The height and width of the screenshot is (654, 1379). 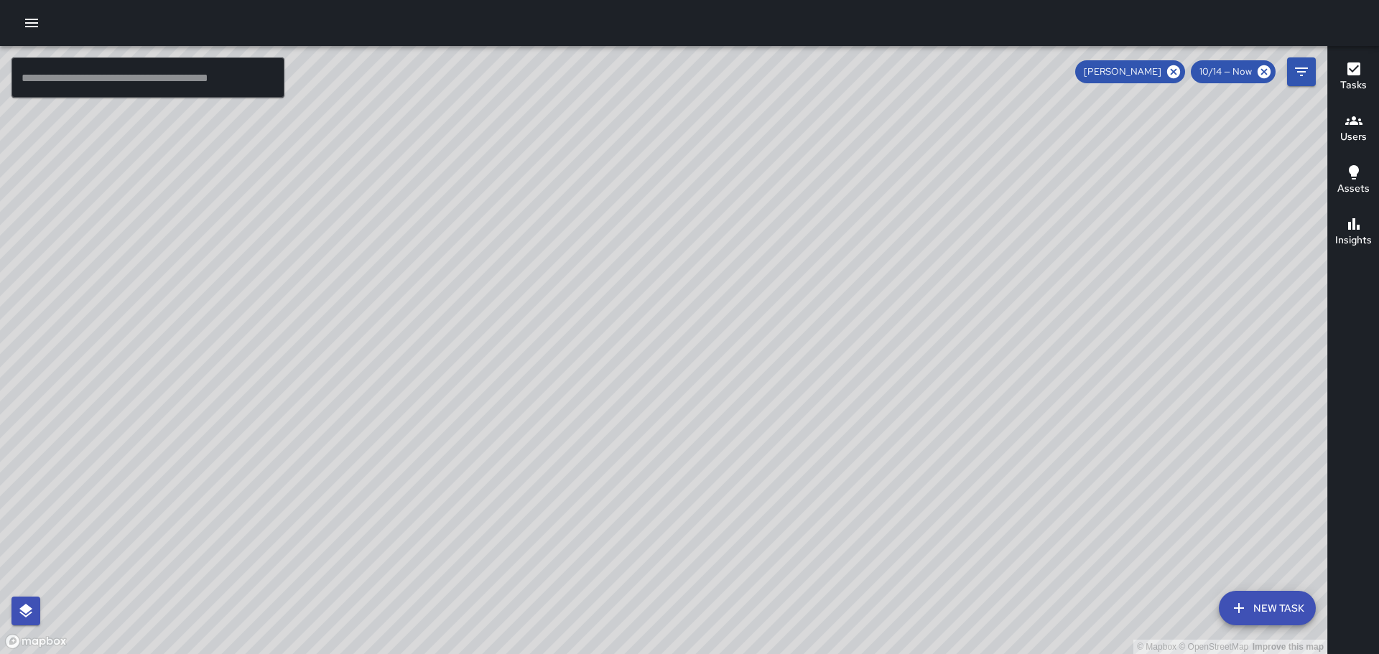 I want to click on button: Filters, so click(x=1302, y=72).